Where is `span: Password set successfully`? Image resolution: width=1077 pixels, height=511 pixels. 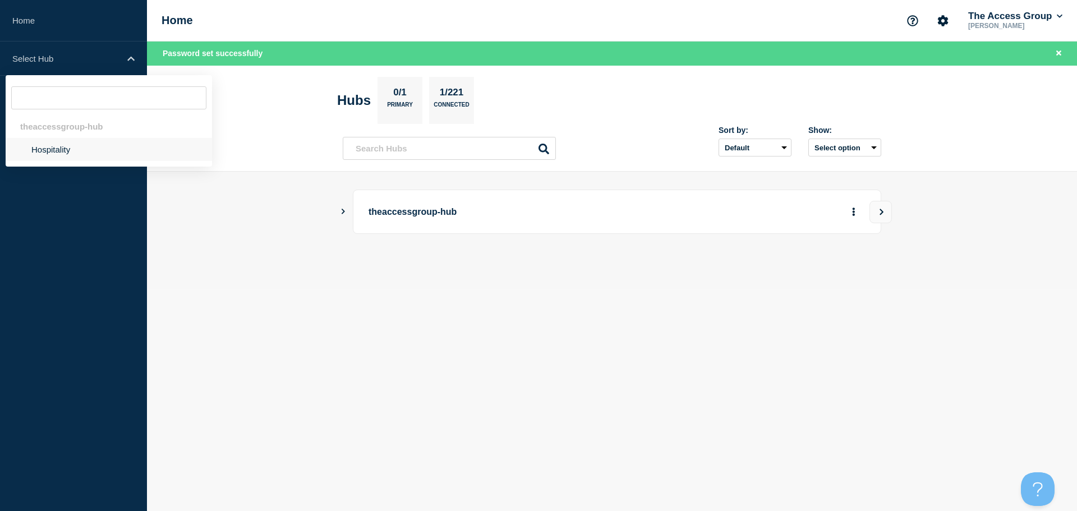 span: Password set successfully is located at coordinates (213, 53).